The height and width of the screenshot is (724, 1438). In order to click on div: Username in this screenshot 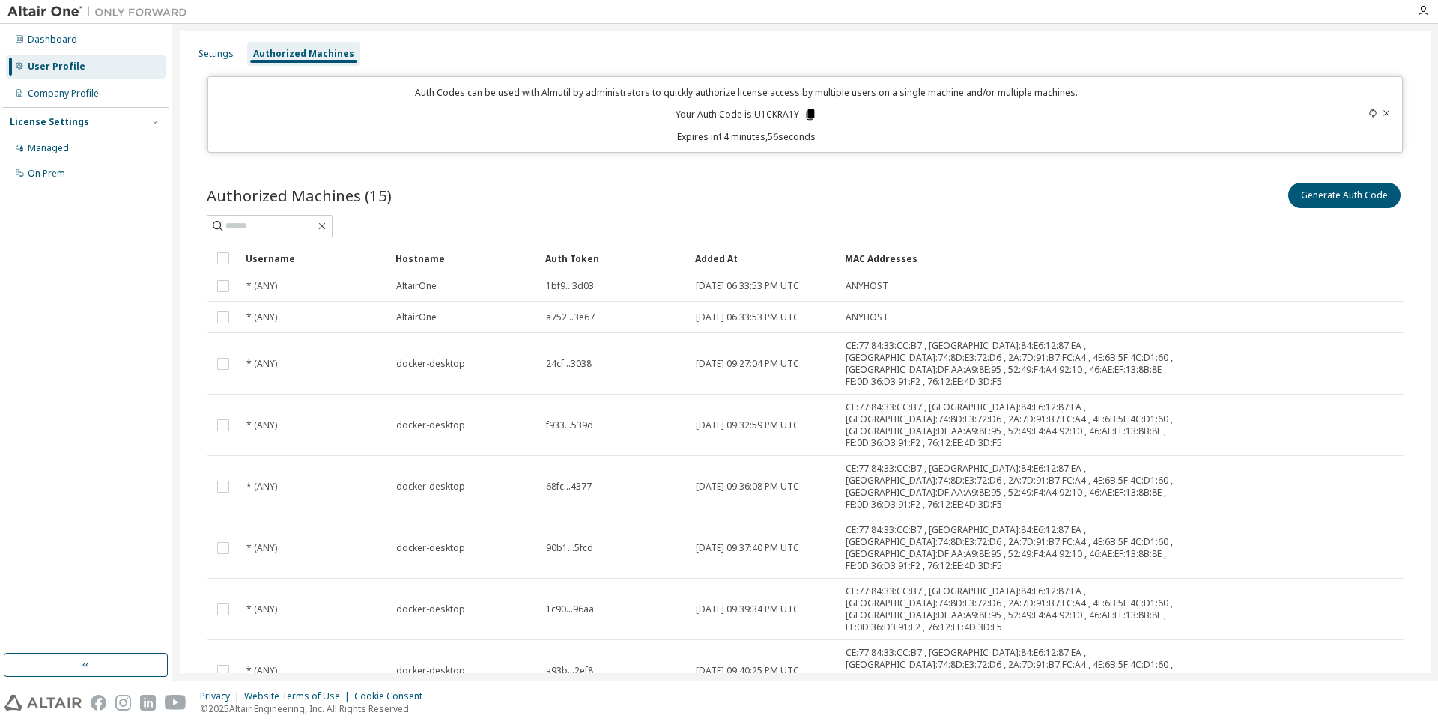, I will do `click(315, 258)`.